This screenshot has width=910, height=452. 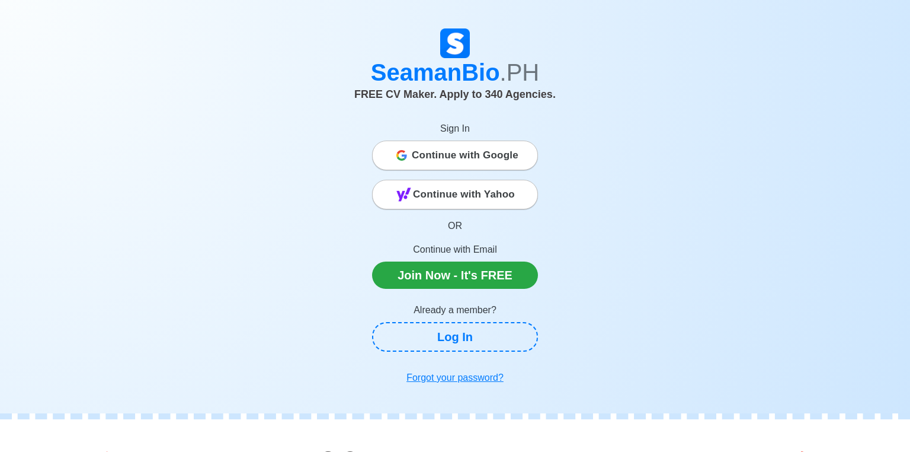 I want to click on button: Continue with Google, so click(x=455, y=155).